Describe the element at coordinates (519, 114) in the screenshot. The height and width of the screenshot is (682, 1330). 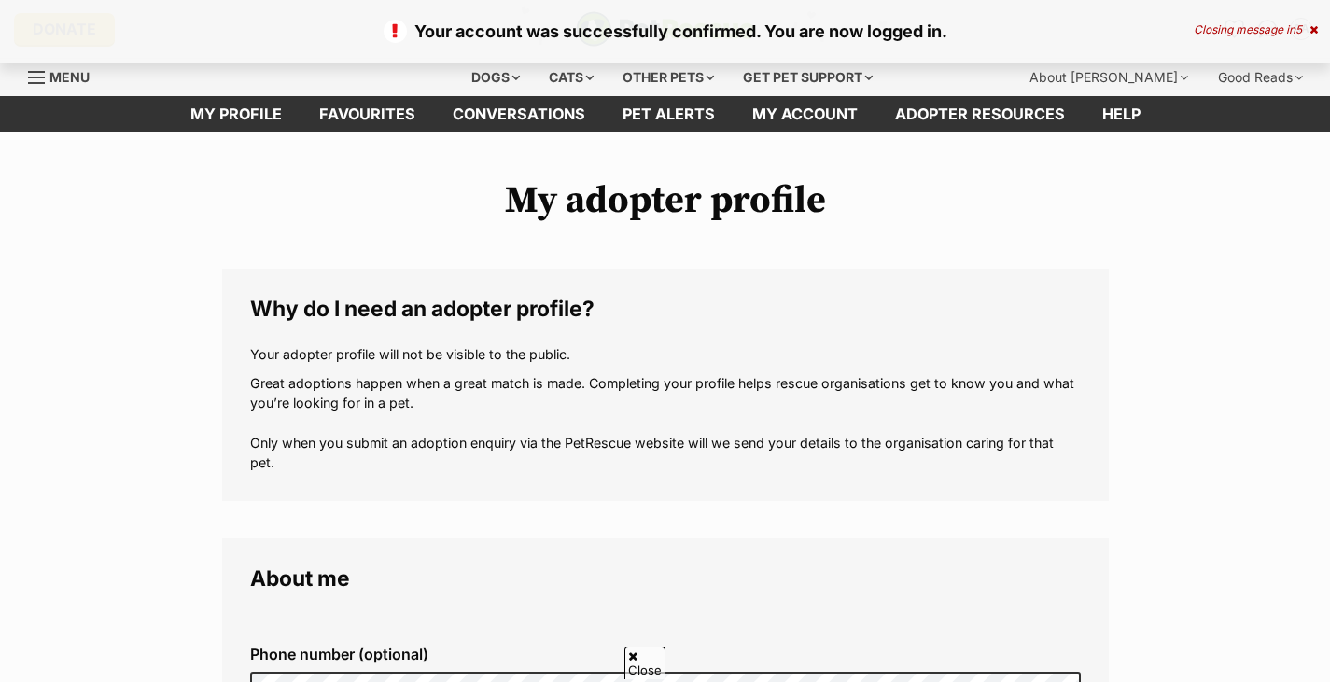
I see `a: conversations` at that location.